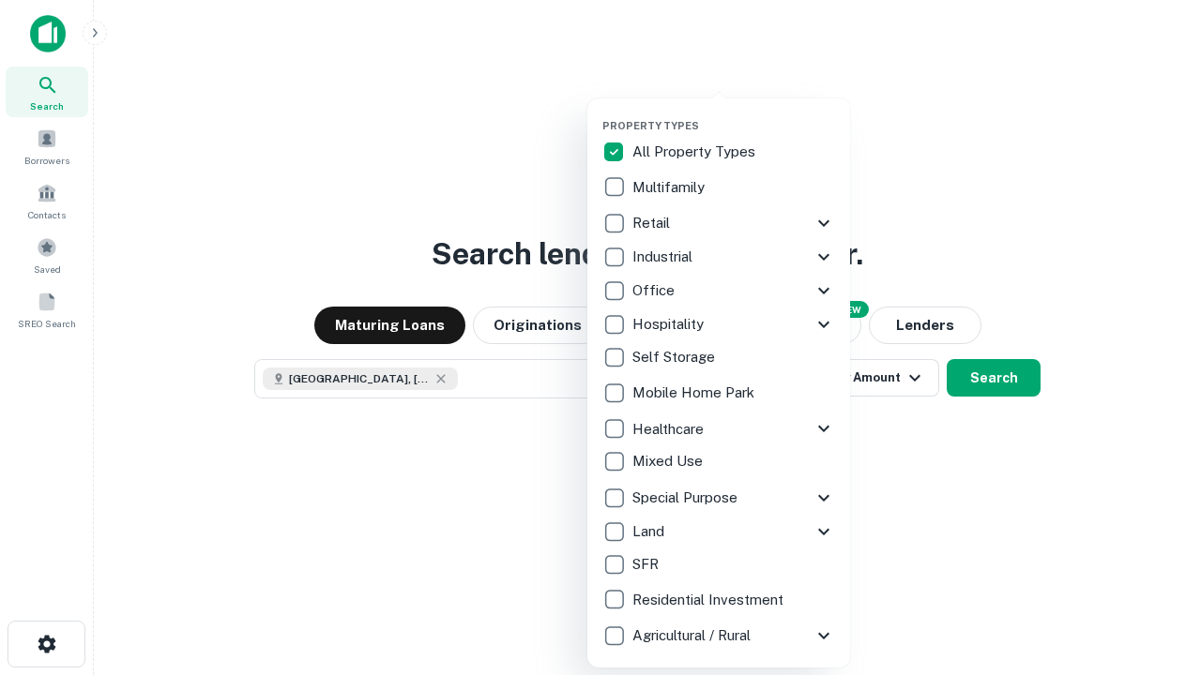 The width and height of the screenshot is (1201, 675). What do you see at coordinates (719, 498) in the screenshot?
I see `div: Special Purpose` at bounding box center [719, 498].